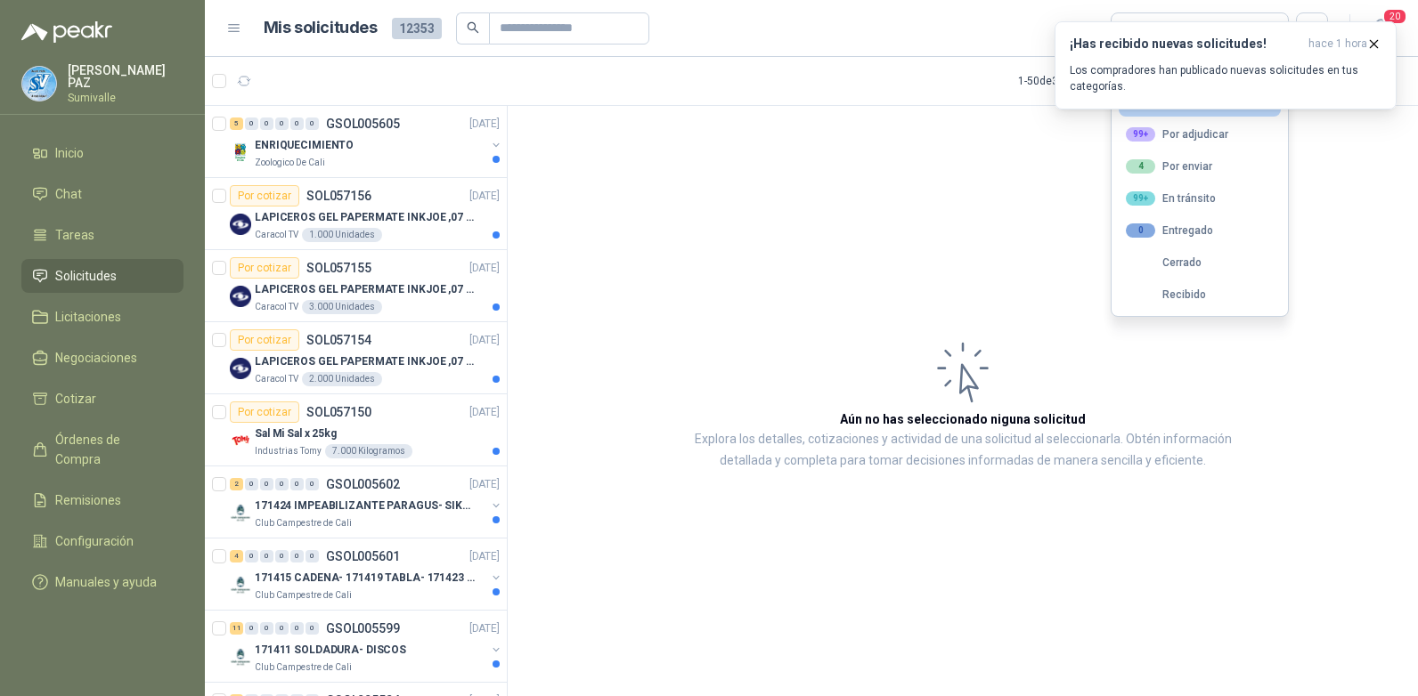 Image resolution: width=1418 pixels, height=696 pixels. I want to click on span: Manuales y ayuda, so click(106, 582).